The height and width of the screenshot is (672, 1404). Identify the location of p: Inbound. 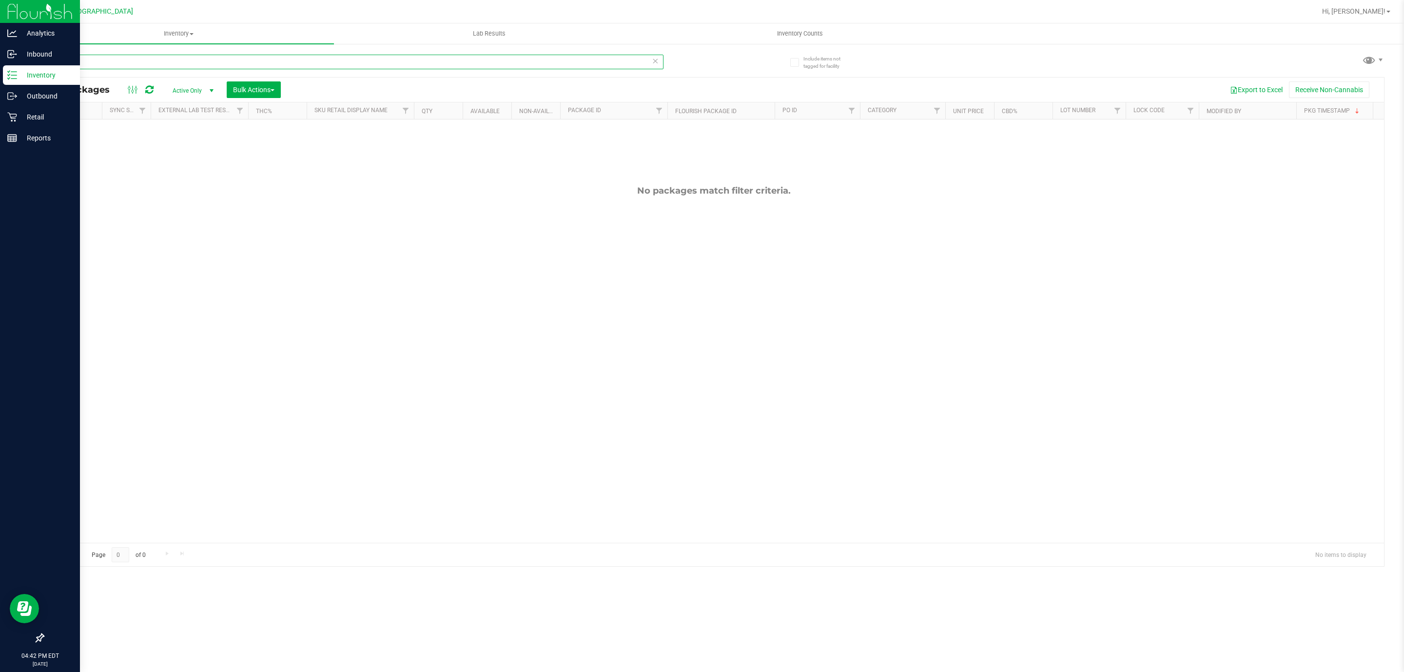
(46, 54).